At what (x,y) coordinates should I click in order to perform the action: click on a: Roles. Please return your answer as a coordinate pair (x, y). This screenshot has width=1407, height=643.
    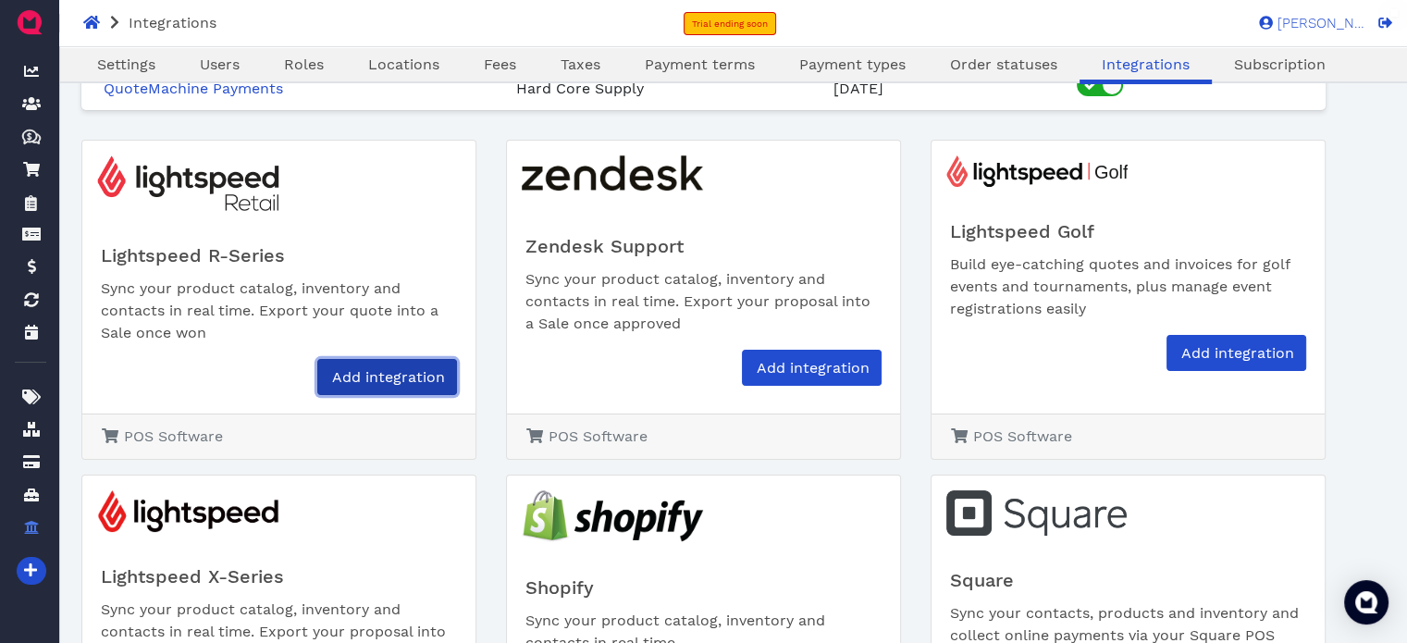
    Looking at the image, I should click on (303, 65).